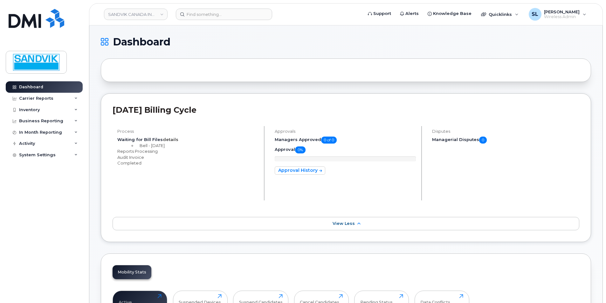 The height and width of the screenshot is (303, 606). What do you see at coordinates (188, 131) in the screenshot?
I see `h4: Process` at bounding box center [188, 131].